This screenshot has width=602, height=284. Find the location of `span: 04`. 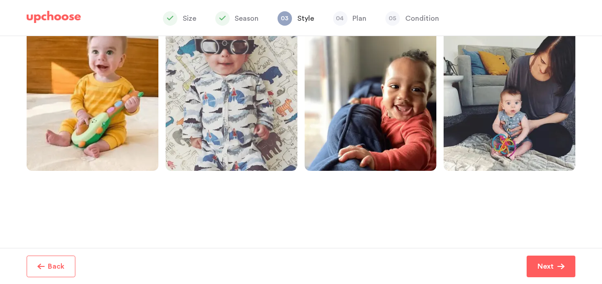

span: 04 is located at coordinates (340, 19).